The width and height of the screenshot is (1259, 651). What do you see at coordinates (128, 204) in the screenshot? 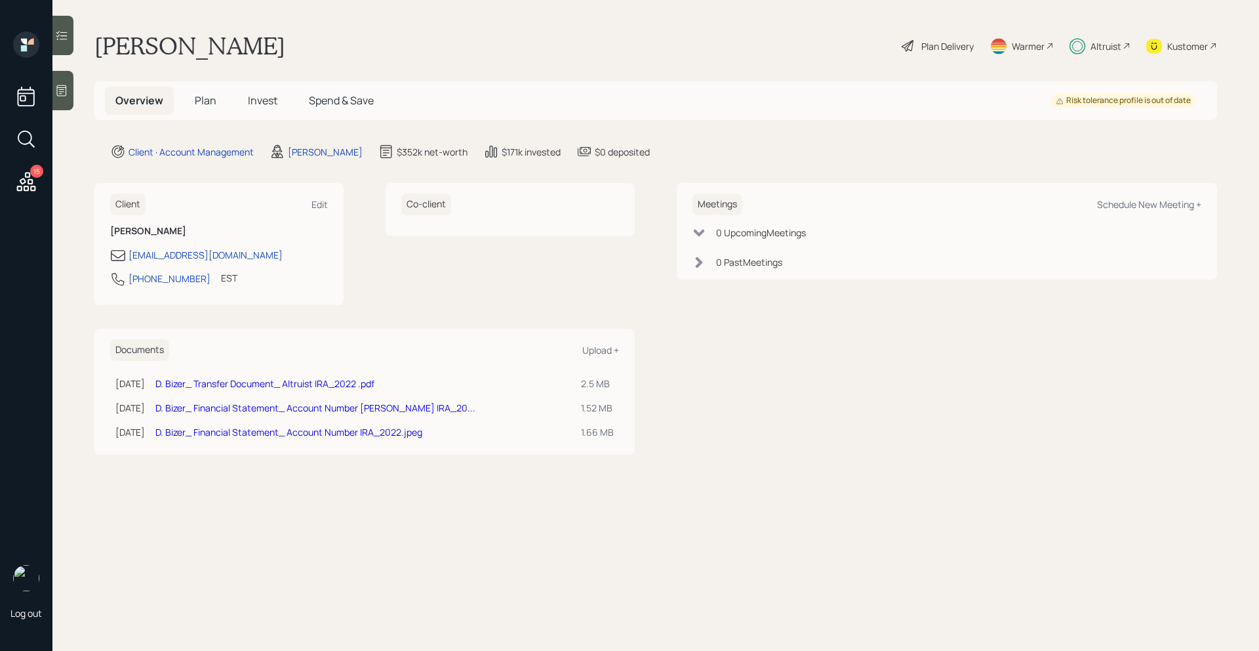
I see `h6: Client` at bounding box center [128, 204].